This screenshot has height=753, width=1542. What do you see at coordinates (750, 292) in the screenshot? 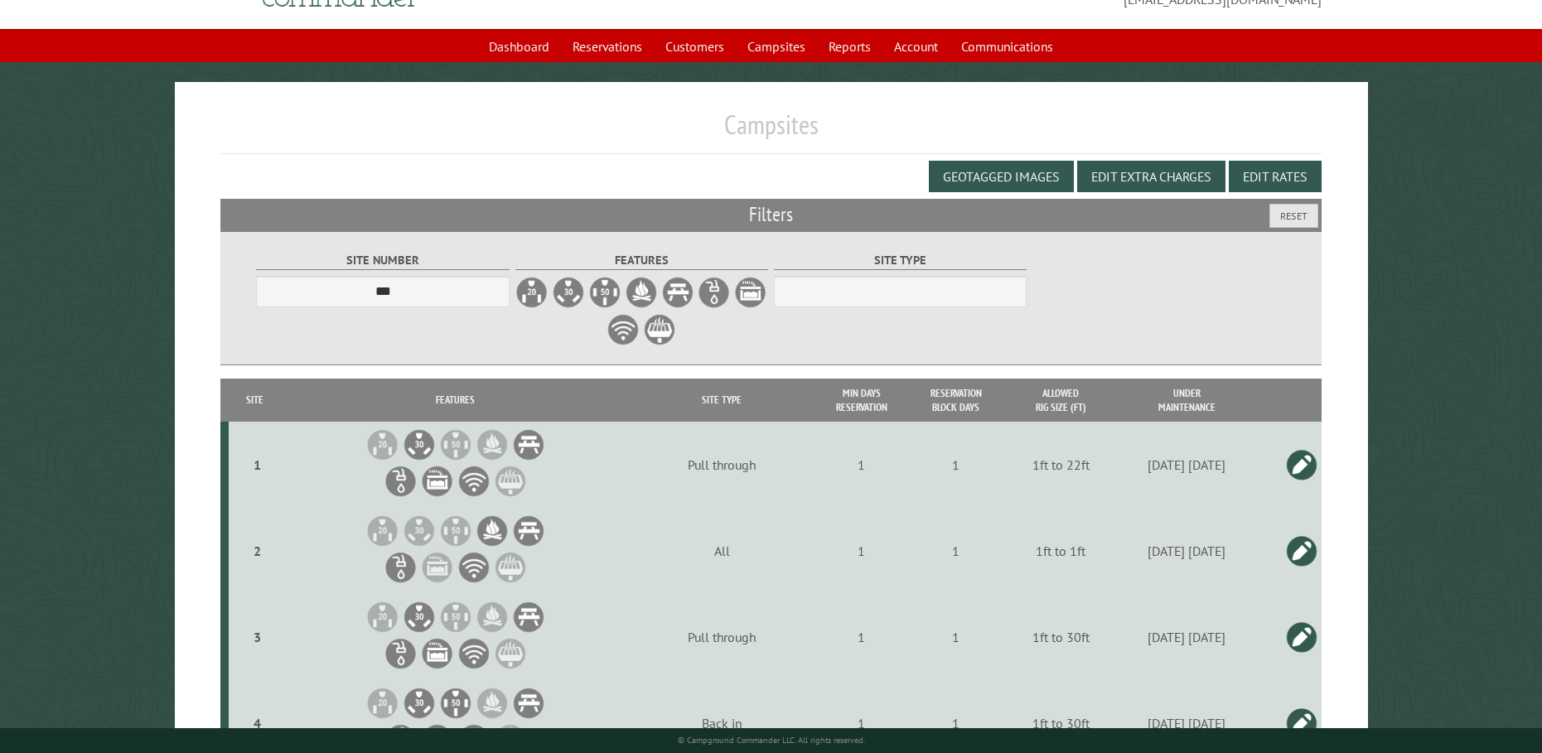
I see `label: Sewer Hookup` at bounding box center [750, 292].